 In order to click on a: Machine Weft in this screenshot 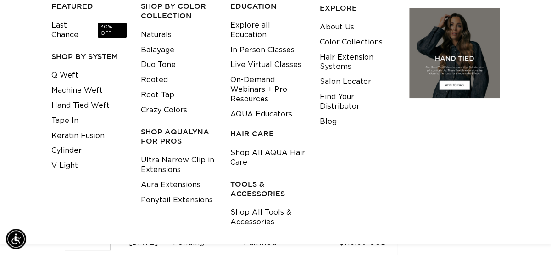, I will do `click(77, 90)`.